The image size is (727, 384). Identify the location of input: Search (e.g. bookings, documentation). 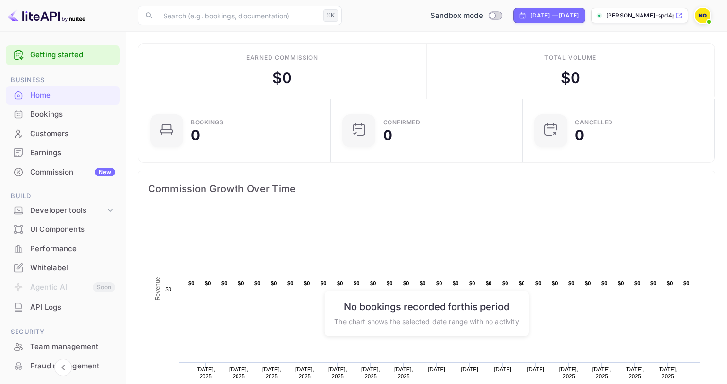
(238, 16).